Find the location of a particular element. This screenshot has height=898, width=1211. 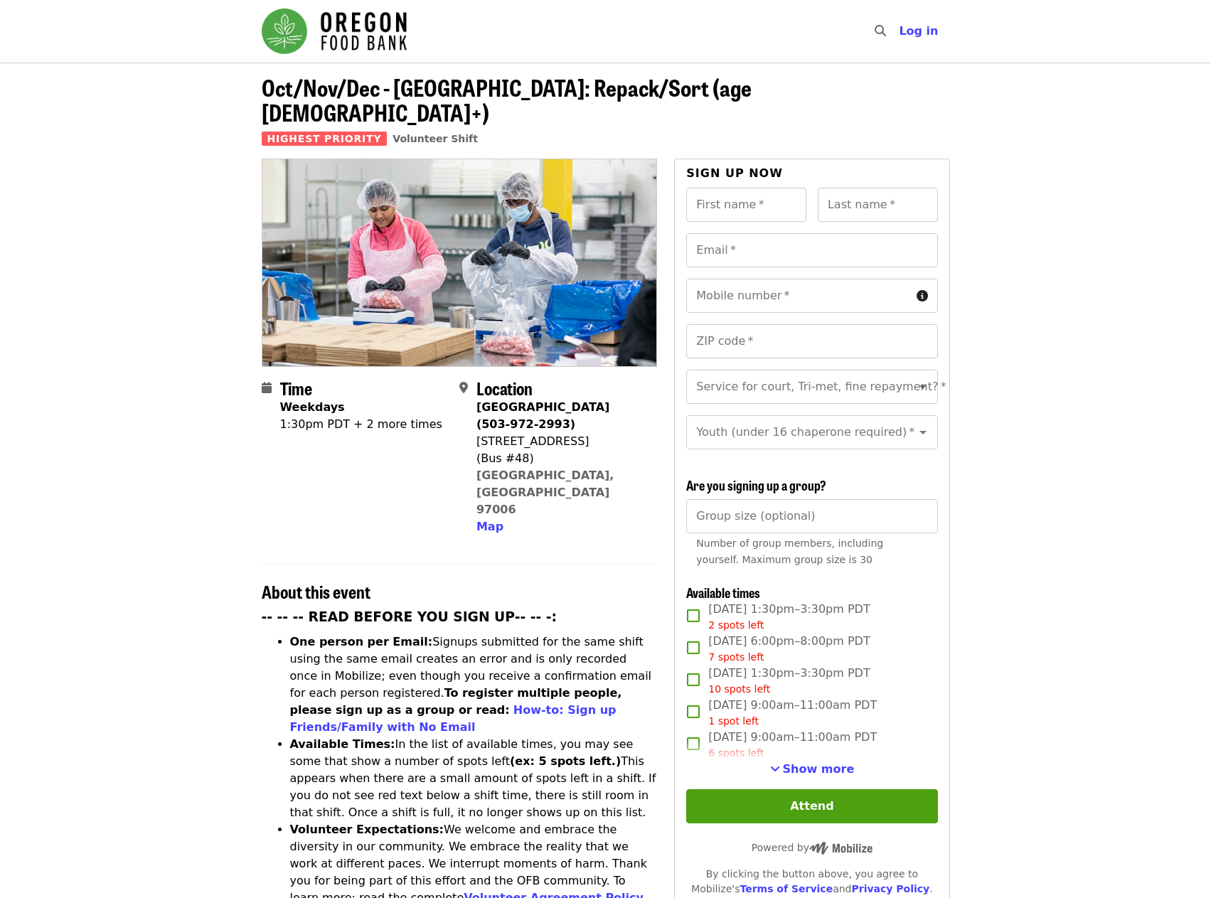

div: (Bus #48) is located at coordinates (561, 459).